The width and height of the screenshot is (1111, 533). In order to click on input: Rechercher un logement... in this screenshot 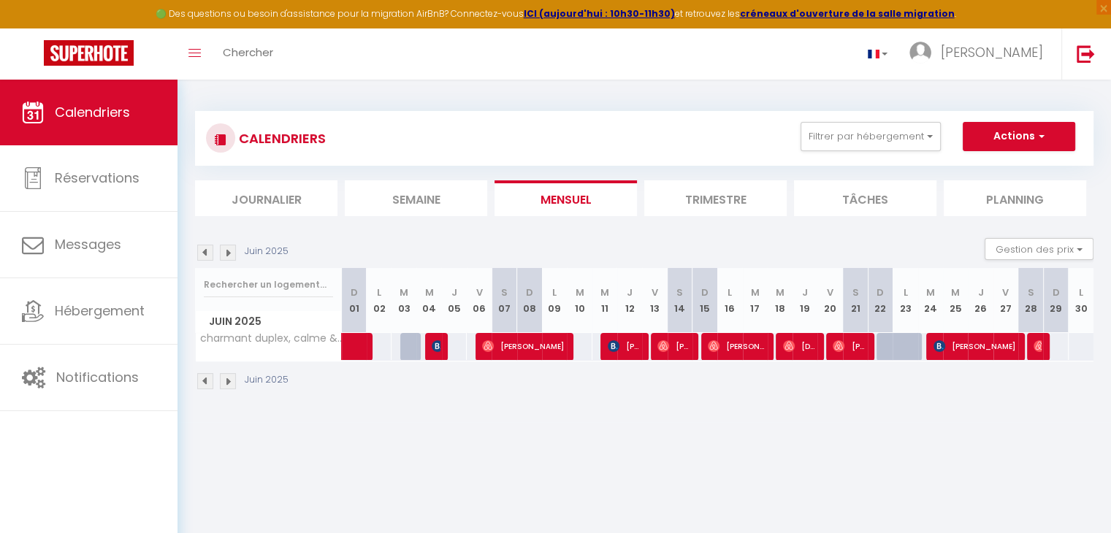, I will do `click(268, 285)`.